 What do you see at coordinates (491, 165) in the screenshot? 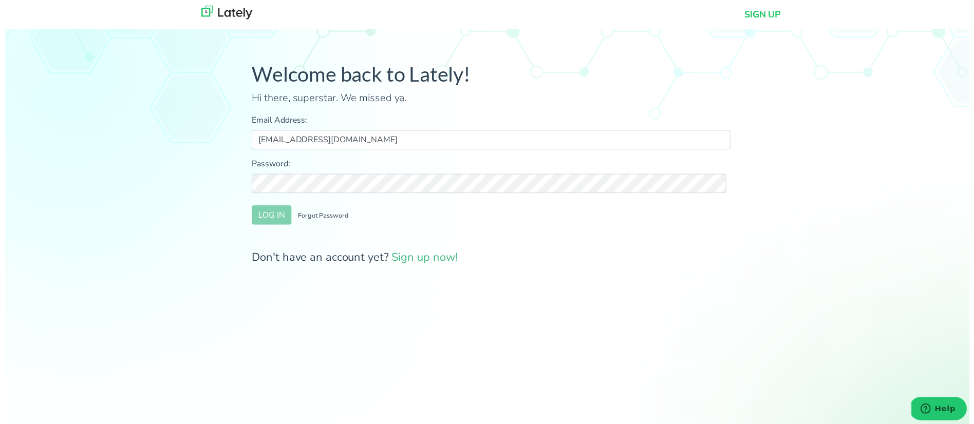
I see `label: Password:` at bounding box center [491, 165].